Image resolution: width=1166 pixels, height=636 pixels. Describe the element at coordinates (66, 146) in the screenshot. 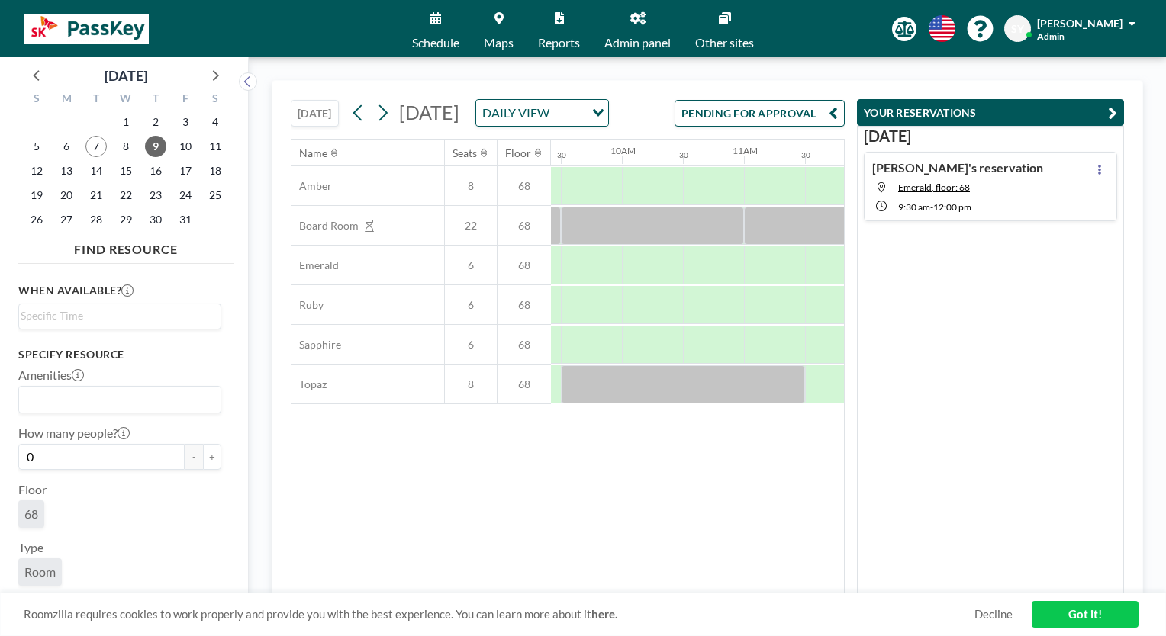

I see `span: Monday, October 6, 2025` at that location.